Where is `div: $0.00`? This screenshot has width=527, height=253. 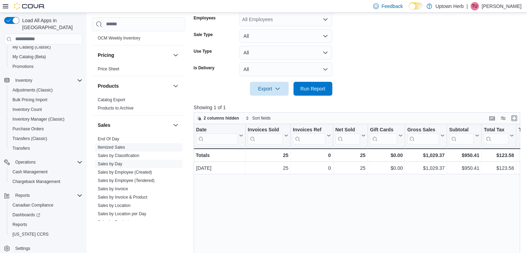
div: $0.00 is located at coordinates (386, 168).